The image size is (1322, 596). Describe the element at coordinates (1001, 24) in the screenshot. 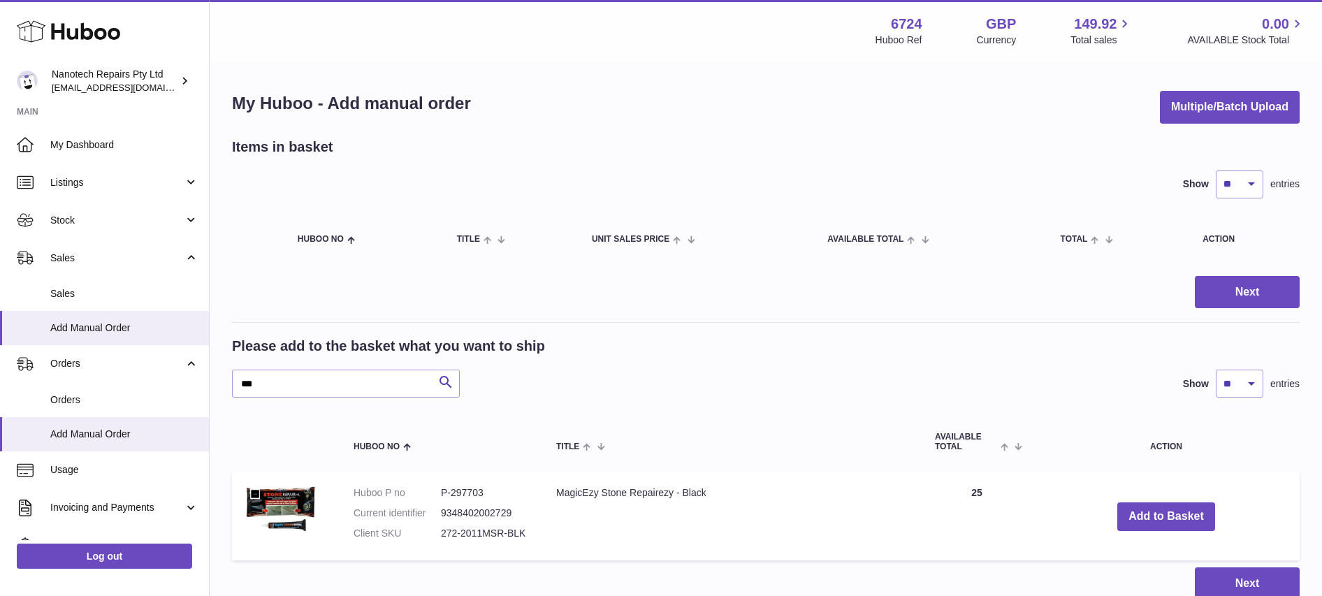

I see `strong: GBP` at that location.